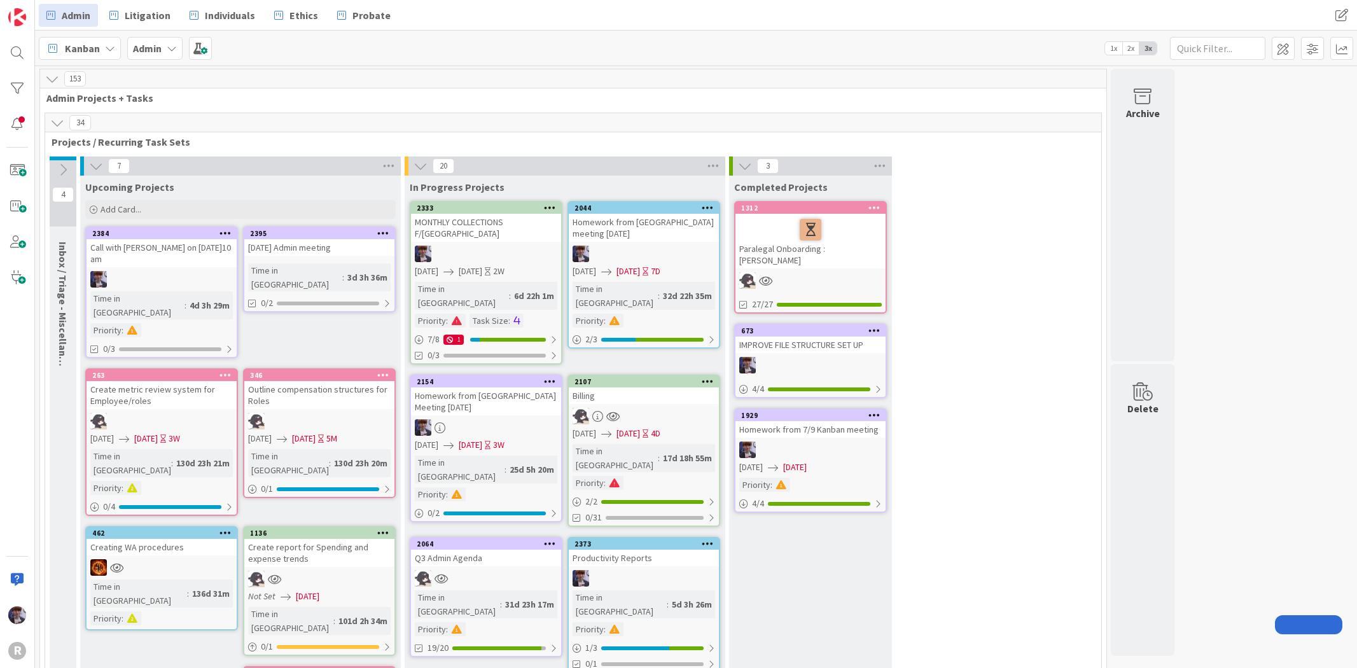  I want to click on div: 346, so click(322, 375).